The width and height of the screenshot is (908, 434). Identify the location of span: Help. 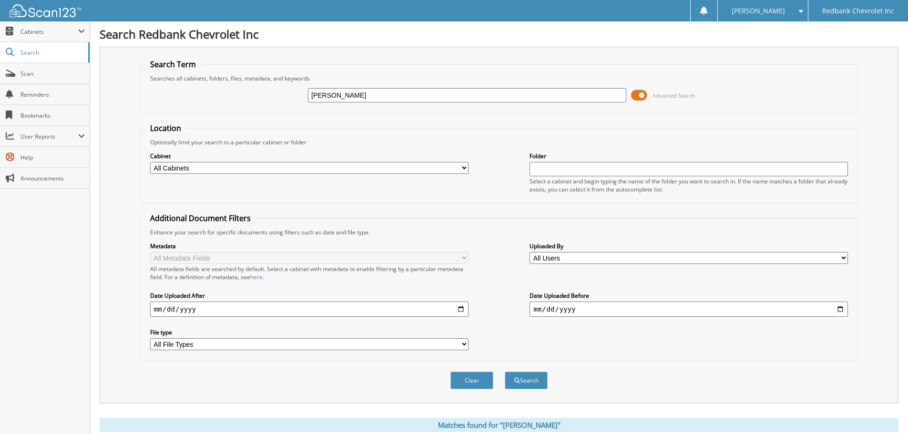
(52, 157).